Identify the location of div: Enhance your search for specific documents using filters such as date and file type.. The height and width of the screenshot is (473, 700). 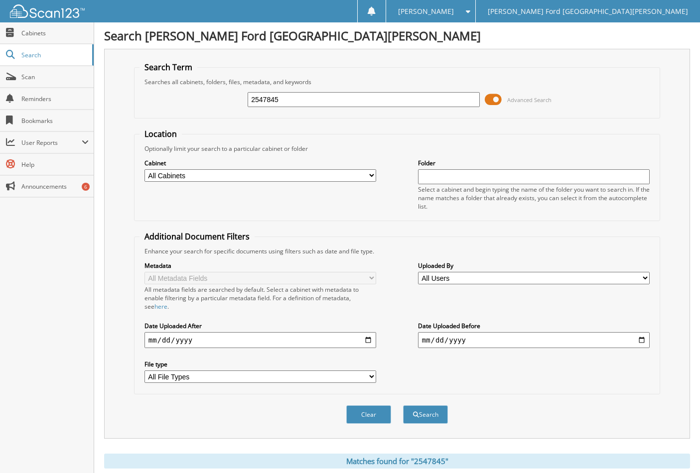
(397, 251).